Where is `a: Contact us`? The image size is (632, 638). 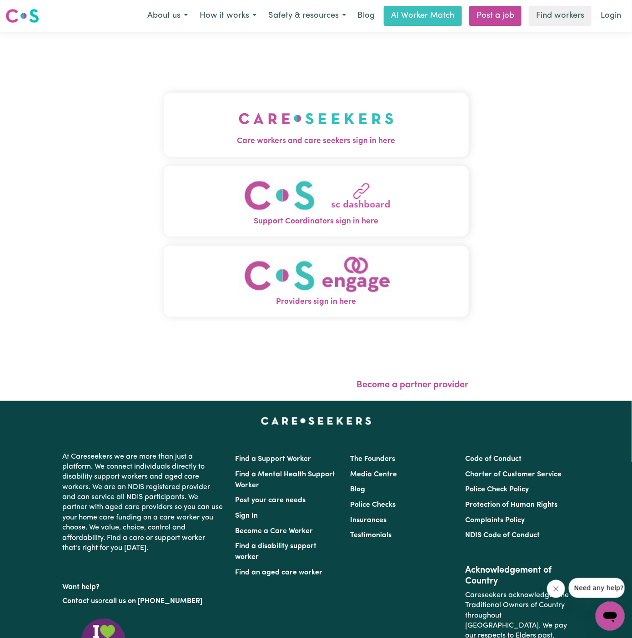
a: Contact us is located at coordinates (80, 602).